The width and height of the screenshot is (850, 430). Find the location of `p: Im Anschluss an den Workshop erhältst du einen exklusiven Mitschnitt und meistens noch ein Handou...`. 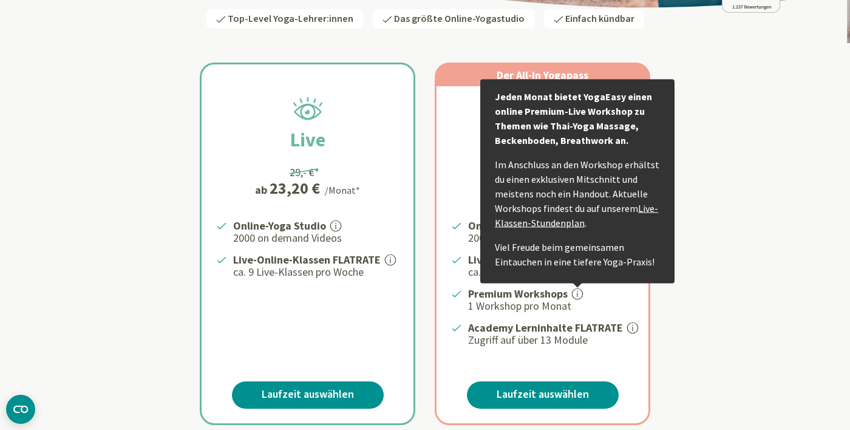

p: Im Anschluss an den Workshop erhältst du einen exklusiven Mitschnitt und meistens noch ein Handou... is located at coordinates (578, 193).